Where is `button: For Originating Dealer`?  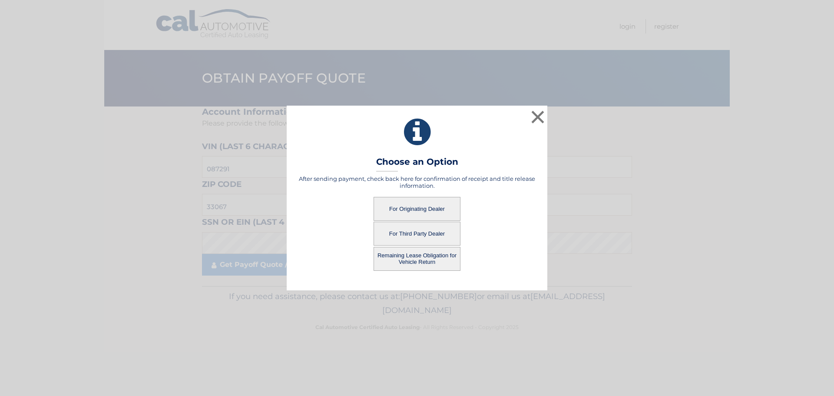
button: For Originating Dealer is located at coordinates (417, 209).